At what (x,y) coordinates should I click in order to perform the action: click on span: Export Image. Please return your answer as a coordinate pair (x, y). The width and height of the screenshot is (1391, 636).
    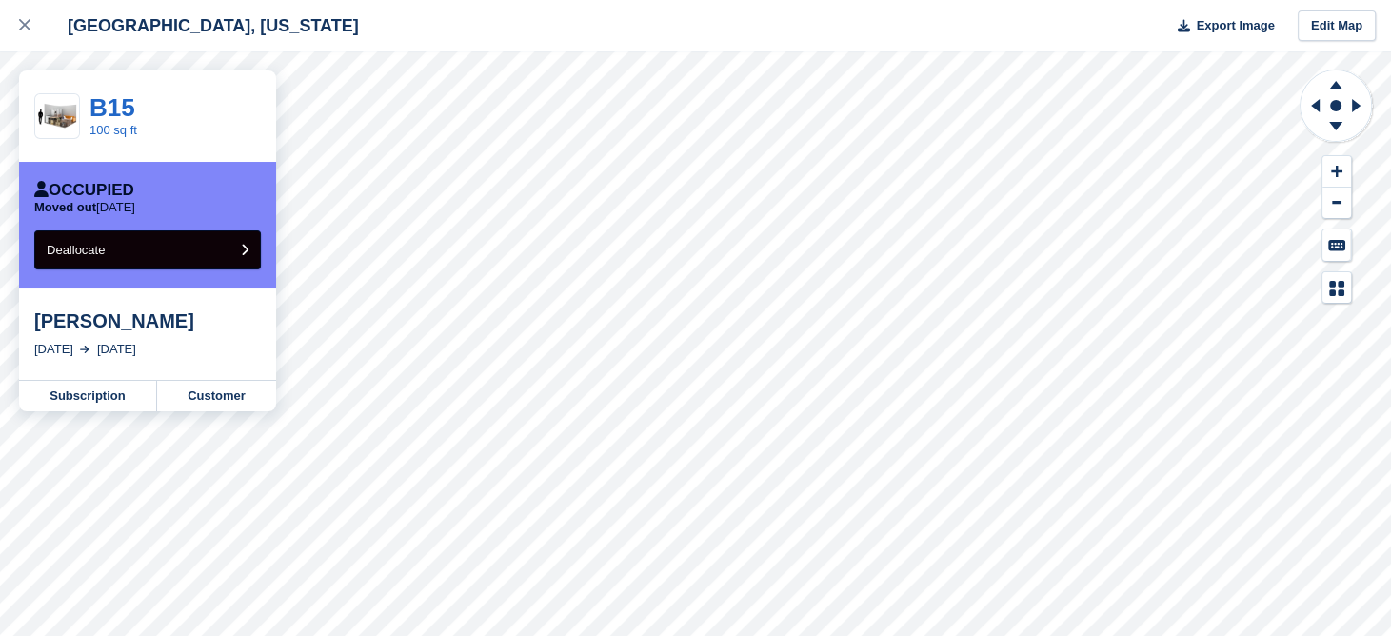
    Looking at the image, I should click on (1235, 26).